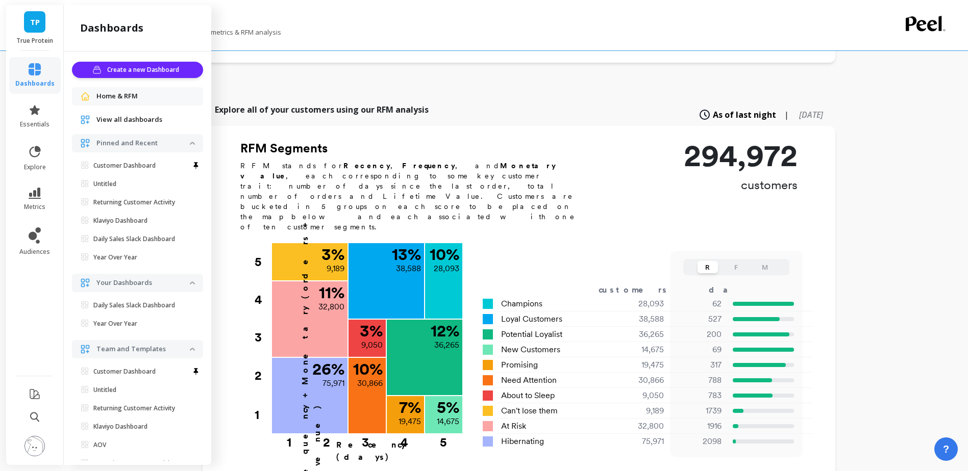 This screenshot has height=471, width=968. Describe the element at coordinates (707, 267) in the screenshot. I see `button: R` at that location.